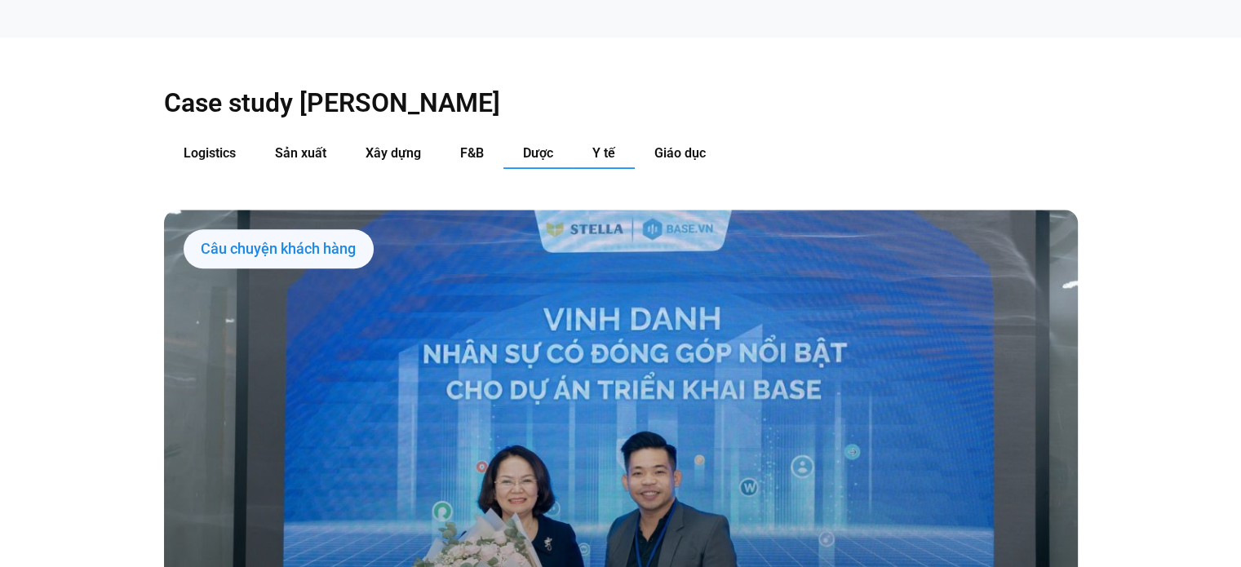 Image resolution: width=1241 pixels, height=567 pixels. Describe the element at coordinates (604, 153) in the screenshot. I see `span: Y tế` at that location.